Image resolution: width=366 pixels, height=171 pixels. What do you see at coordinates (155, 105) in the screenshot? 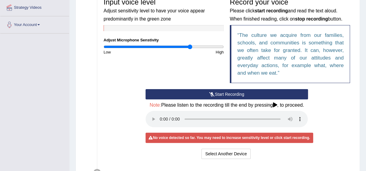
I see `span: Note:` at bounding box center [155, 105].